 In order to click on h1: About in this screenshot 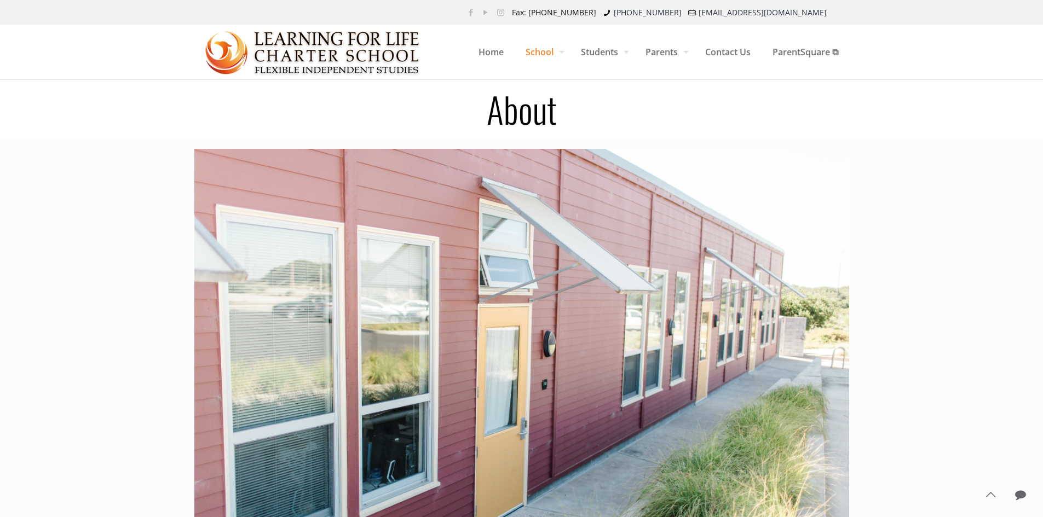, I will do `click(522, 109)`.